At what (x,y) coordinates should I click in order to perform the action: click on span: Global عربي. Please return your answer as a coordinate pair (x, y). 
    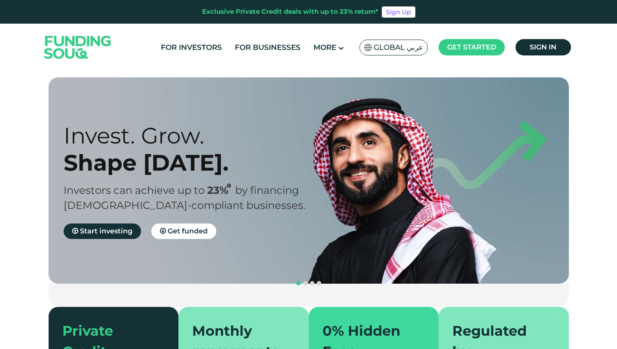
    Looking at the image, I should click on (398, 47).